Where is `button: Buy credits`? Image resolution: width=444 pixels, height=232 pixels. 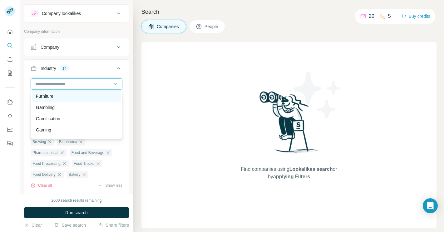 button: Buy credits is located at coordinates (415, 16).